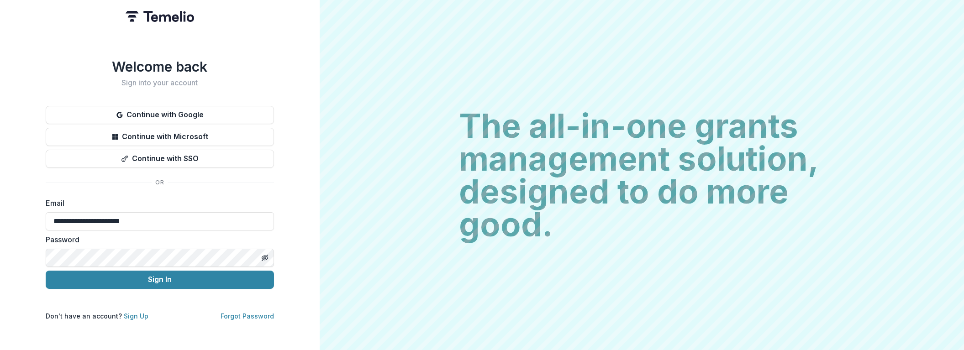 This screenshot has width=964, height=350. I want to click on p: Don't have an account?, so click(97, 316).